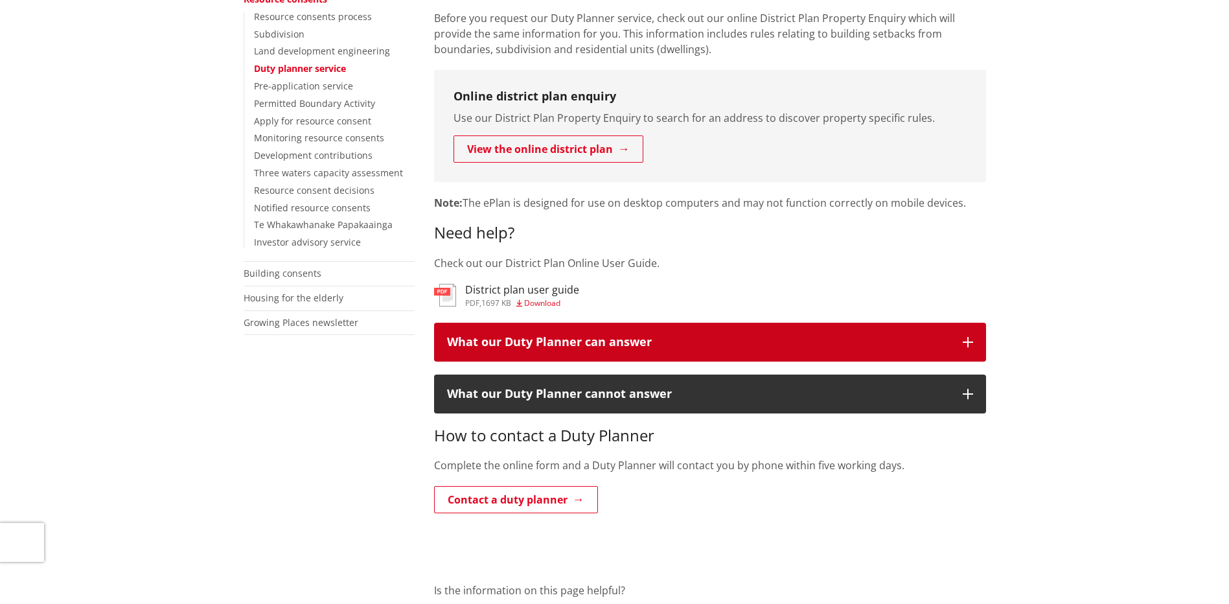 This screenshot has width=1229, height=604. What do you see at coordinates (314, 190) in the screenshot?
I see `a: Resource consent decisions` at bounding box center [314, 190].